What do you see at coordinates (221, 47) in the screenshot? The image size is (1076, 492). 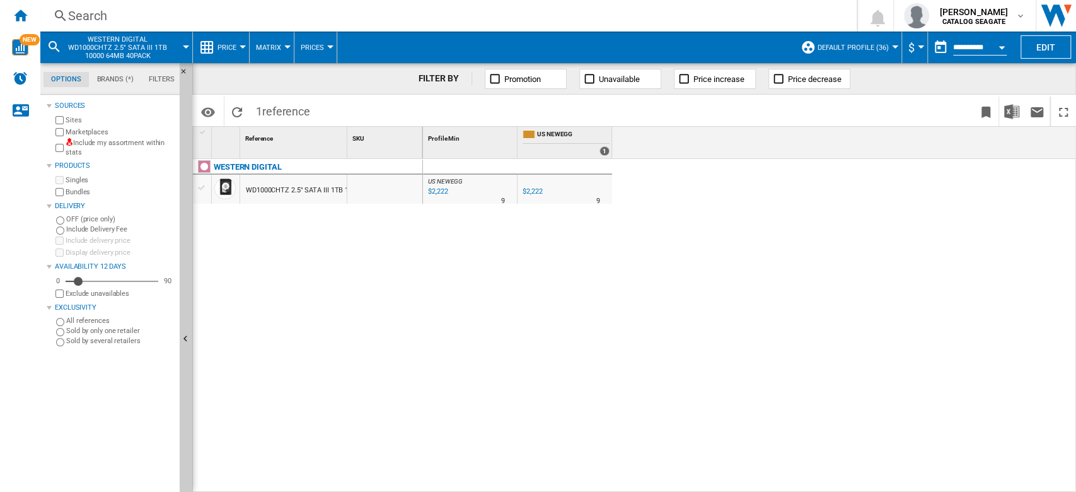 I see `div: Price` at bounding box center [221, 47].